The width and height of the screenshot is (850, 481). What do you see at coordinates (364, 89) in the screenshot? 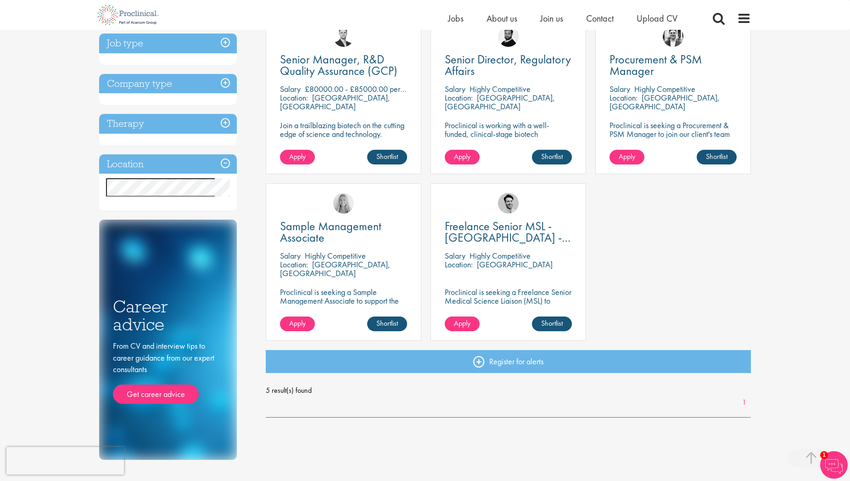
I see `p: £80000.00 - £85000.00 per annum` at bounding box center [364, 89].